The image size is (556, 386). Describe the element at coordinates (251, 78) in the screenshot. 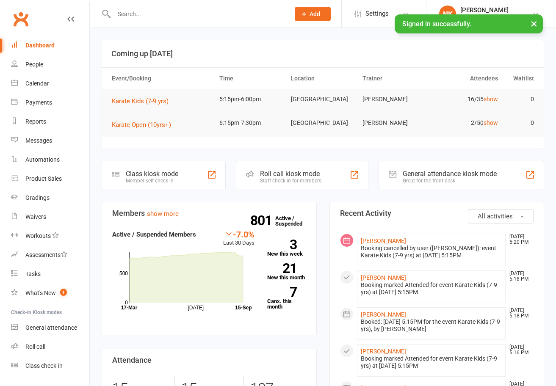

I see `th: Time` at that location.